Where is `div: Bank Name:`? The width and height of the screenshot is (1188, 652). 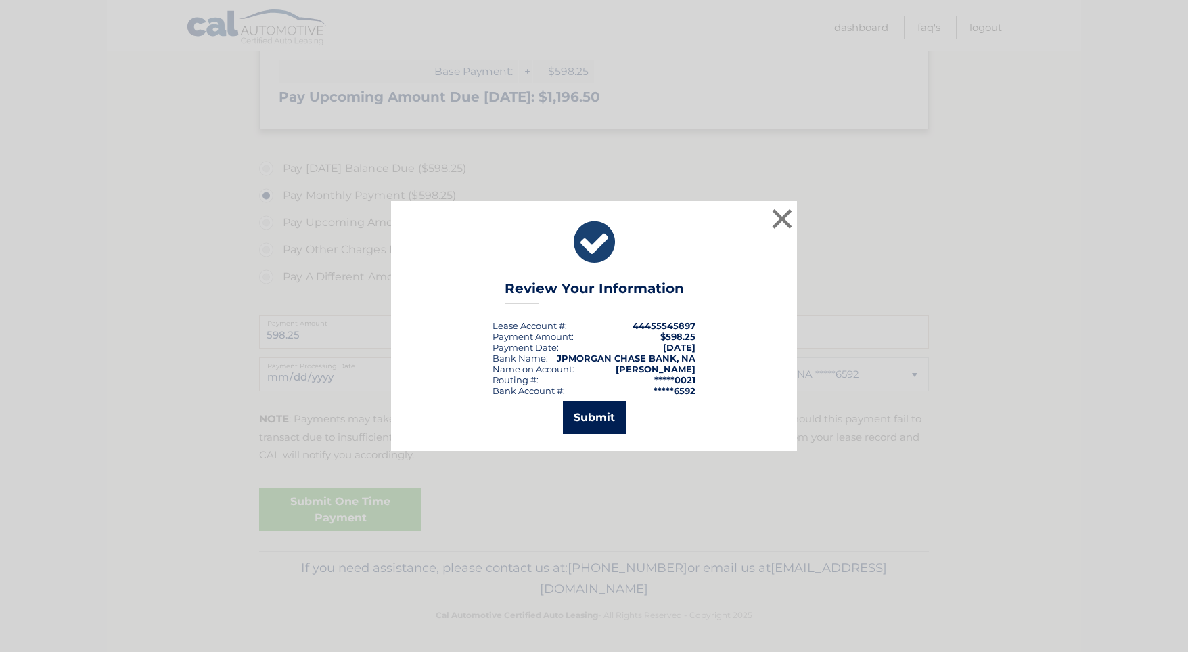
div: Bank Name: is located at coordinates (520, 358).